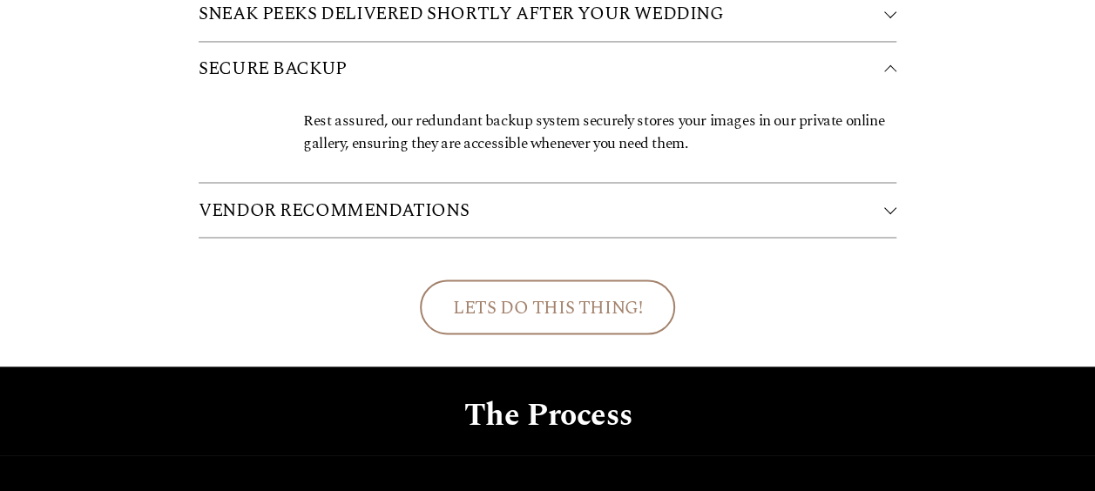 The image size is (1095, 491). I want to click on strong: The Process, so click(548, 415).